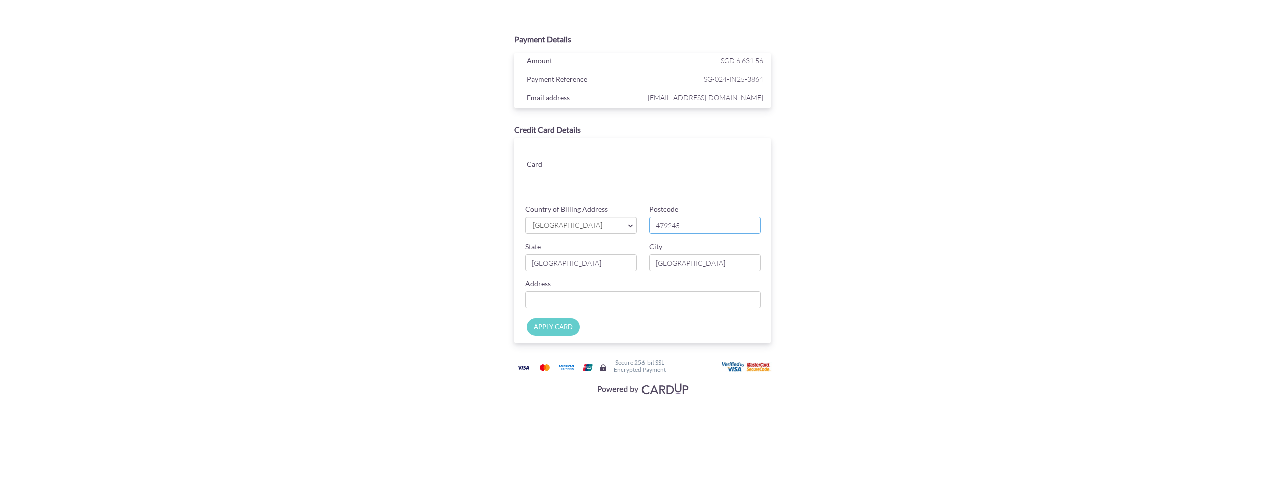  Describe the element at coordinates (704, 79) in the screenshot. I see `span: SG-024-IN25-3864` at that location.